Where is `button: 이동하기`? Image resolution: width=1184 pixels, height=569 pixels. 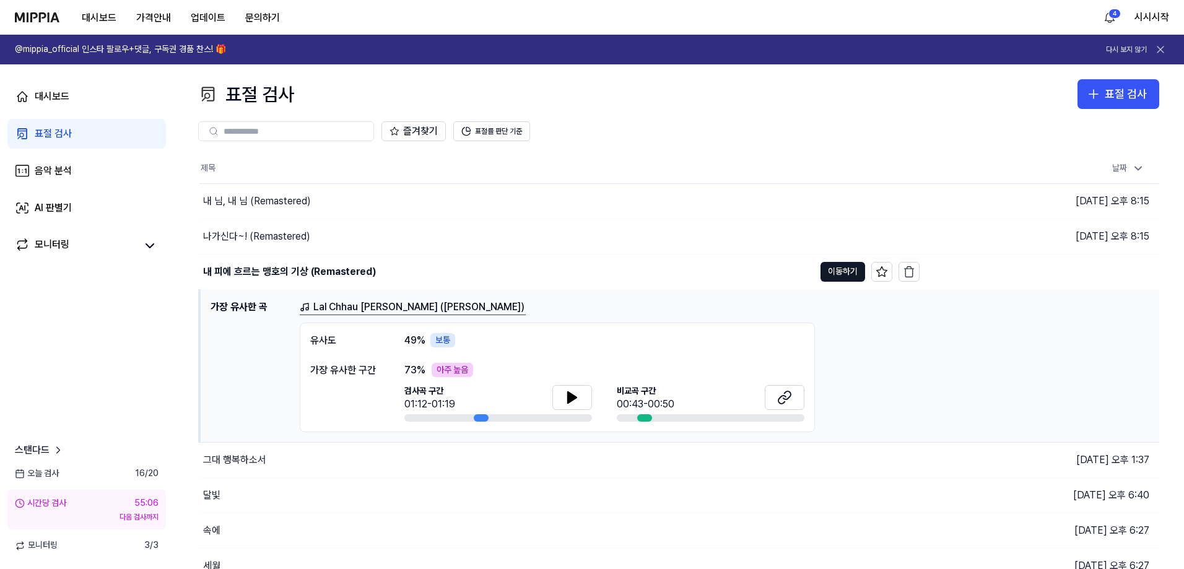 button: 이동하기 is located at coordinates (842, 272).